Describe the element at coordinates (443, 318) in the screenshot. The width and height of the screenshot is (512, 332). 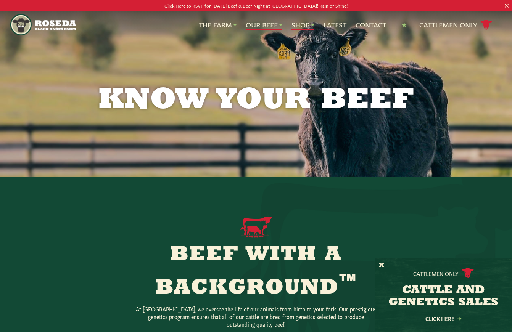
I see `a: Click Here` at that location.